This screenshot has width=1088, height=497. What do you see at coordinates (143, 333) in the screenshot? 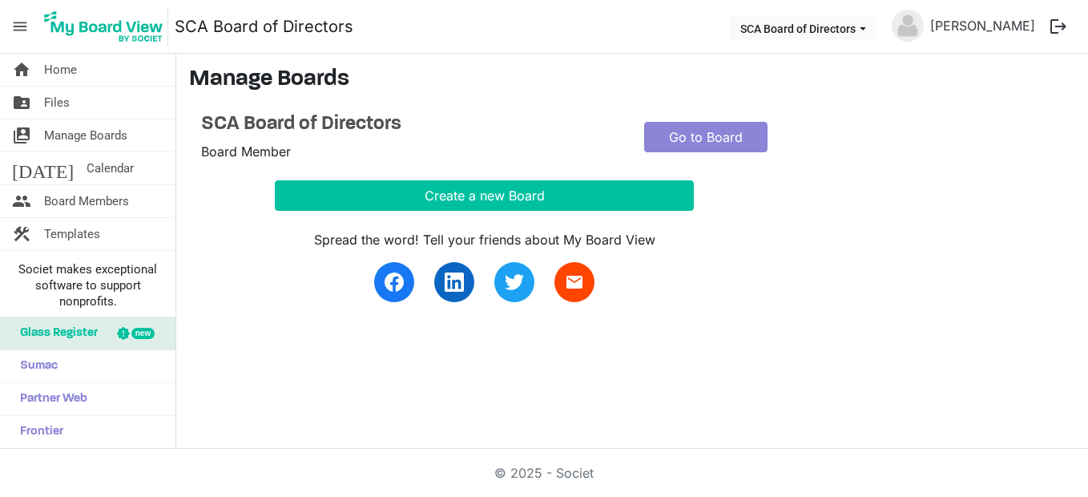
I see `div: new` at bounding box center [143, 333].